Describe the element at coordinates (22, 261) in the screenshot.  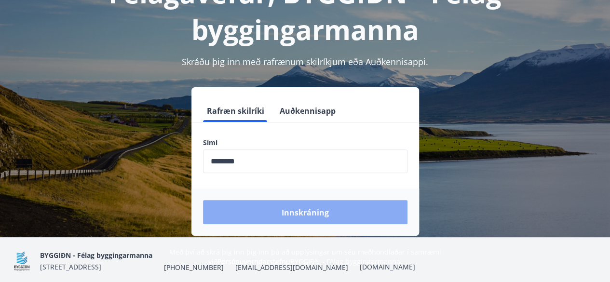
I see `img: BKlGVmlTW1Qrz68WFGMFQUcXHWdQd7yePWMkvn3i.png` at that location.